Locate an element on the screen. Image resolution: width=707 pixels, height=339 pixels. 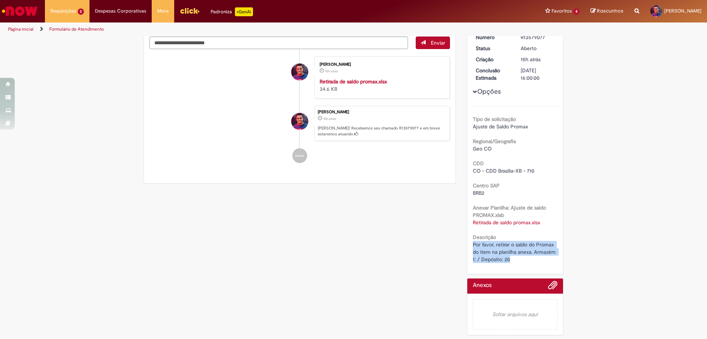
h2: Anexos is located at coordinates (482, 285).